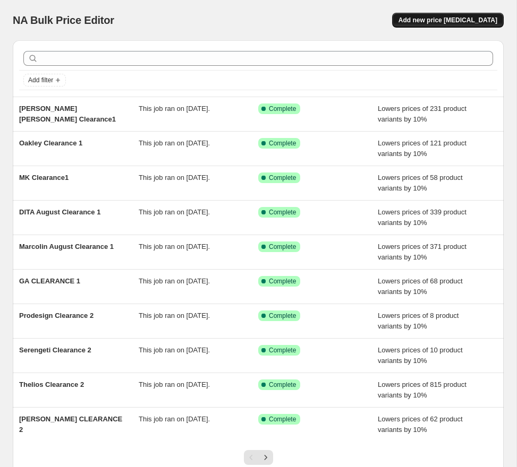 The image size is (517, 467). What do you see at coordinates (422, 217) in the screenshot?
I see `span: Lowers prices of 339 product variants by 10%` at bounding box center [422, 217].